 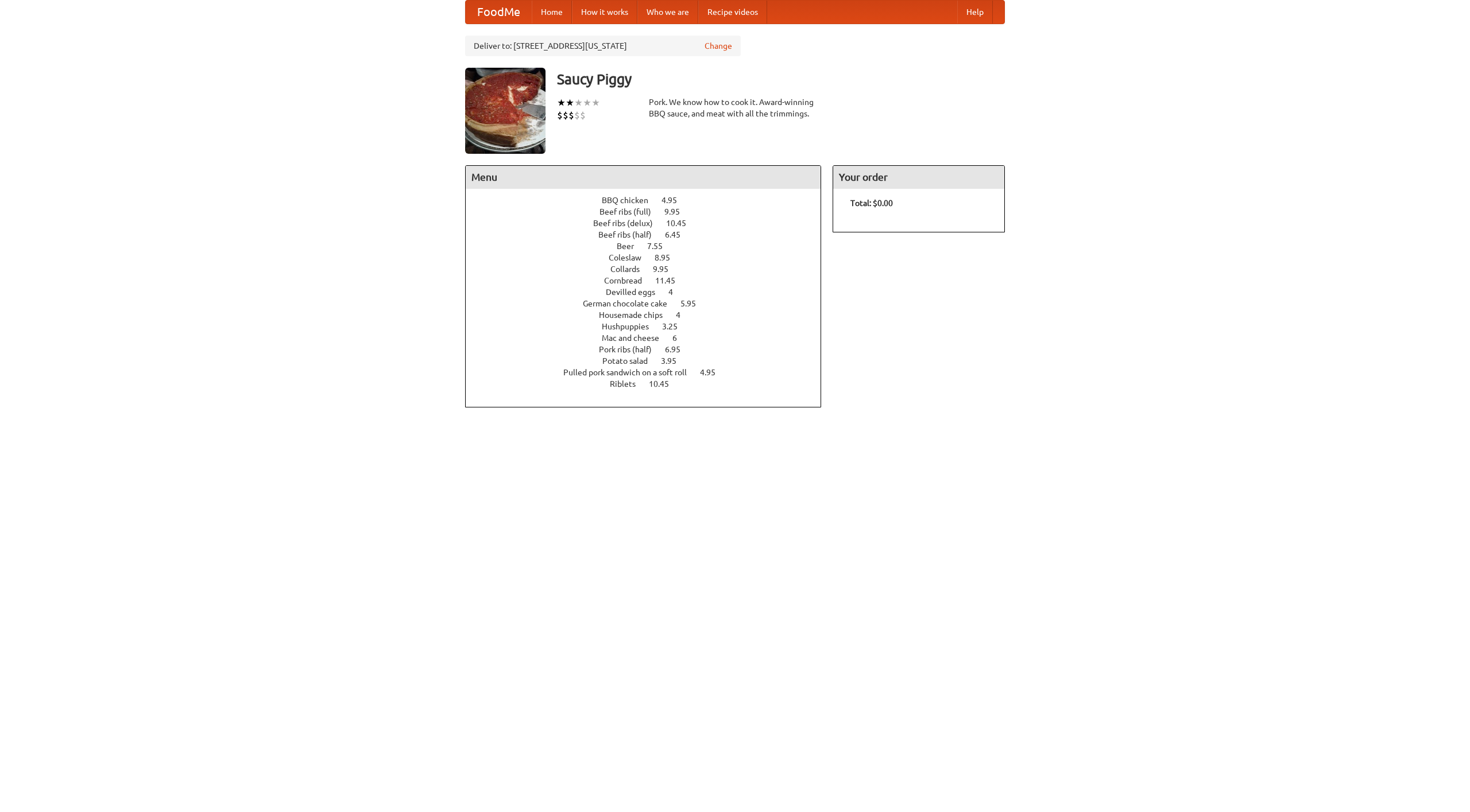 I want to click on a: Beer 7.55, so click(x=651, y=246).